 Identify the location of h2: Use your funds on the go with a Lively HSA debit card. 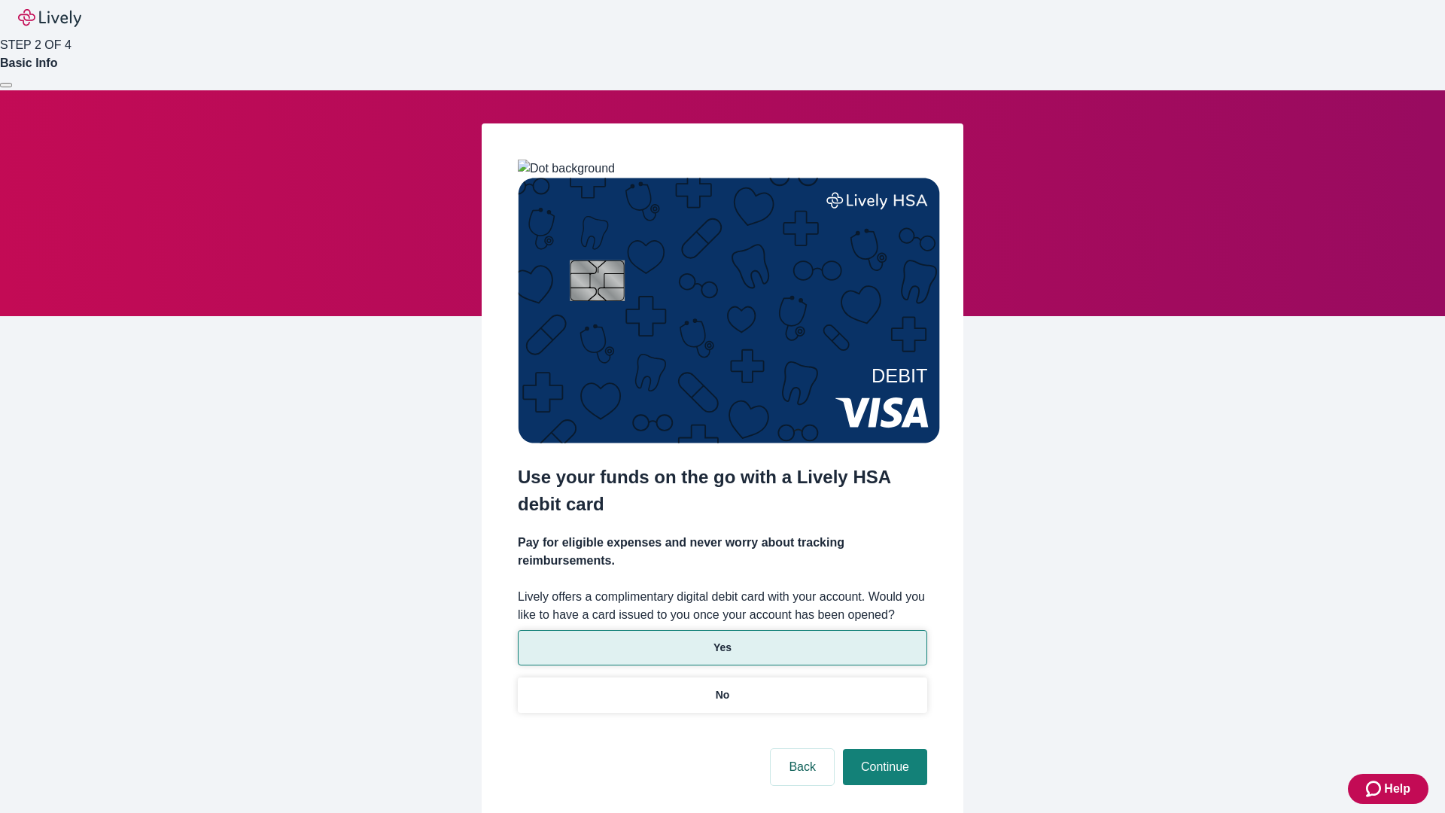
(722, 491).